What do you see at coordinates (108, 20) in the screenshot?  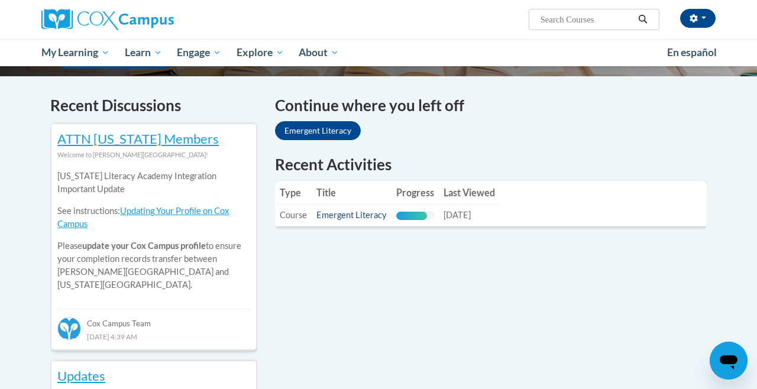 I see `img: Cox Campus` at bounding box center [108, 20].